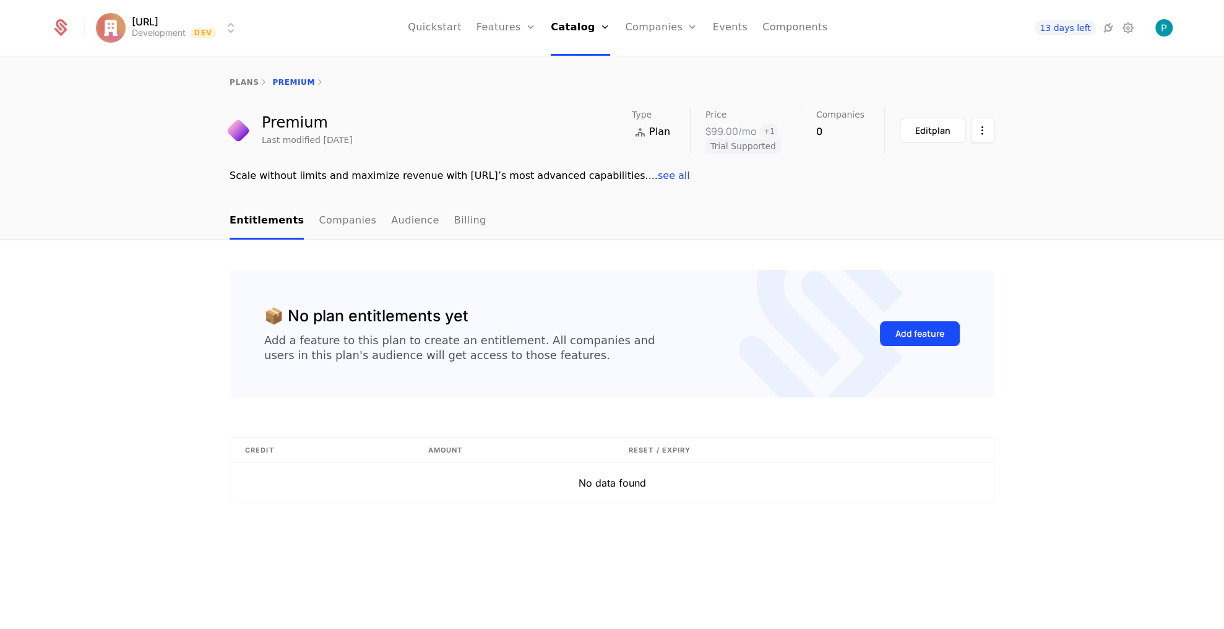 The width and height of the screenshot is (1224, 629). Describe the element at coordinates (674, 175) in the screenshot. I see `span: see all` at that location.